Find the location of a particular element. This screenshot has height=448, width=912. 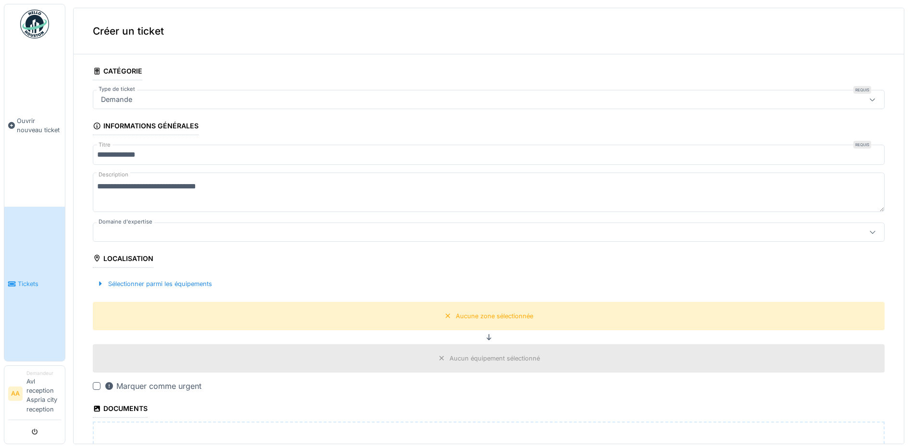

div: Créer un ticket is located at coordinates (488, 31).